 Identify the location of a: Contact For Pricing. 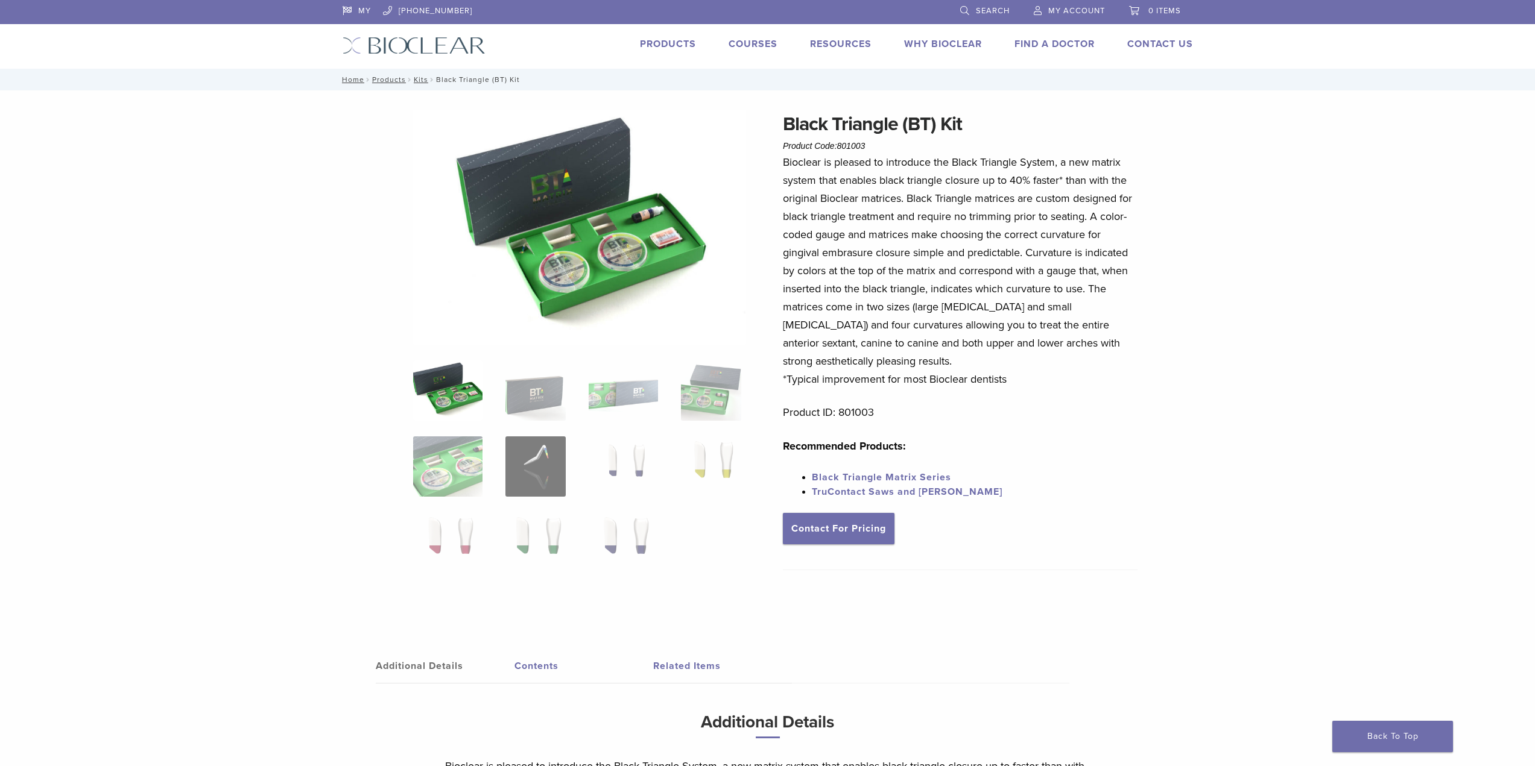
(838, 529).